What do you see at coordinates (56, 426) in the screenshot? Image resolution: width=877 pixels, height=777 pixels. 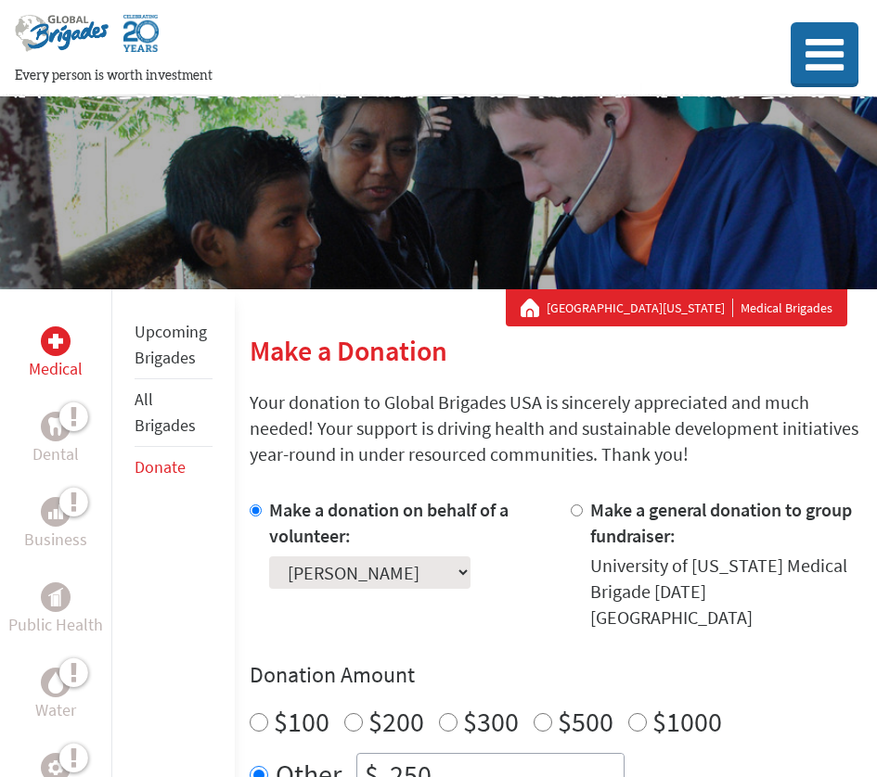 I see `img: Dental` at bounding box center [56, 426].